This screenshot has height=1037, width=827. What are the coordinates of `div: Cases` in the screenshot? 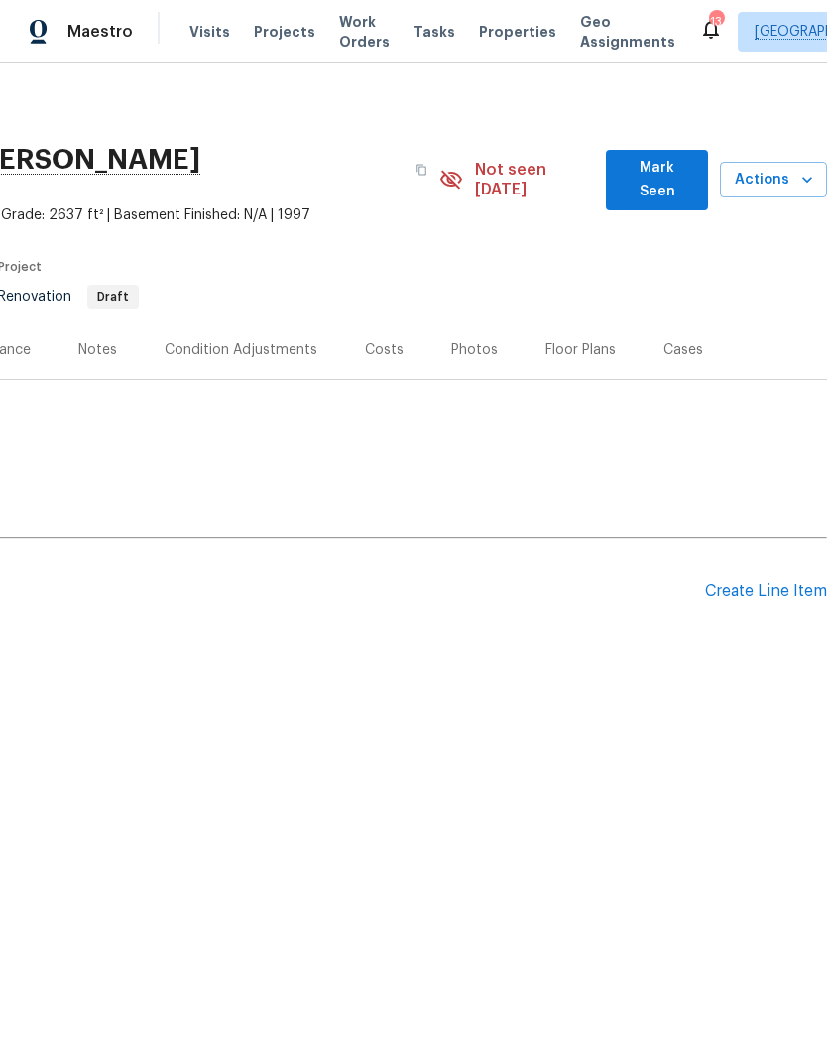 It's located at (683, 350).